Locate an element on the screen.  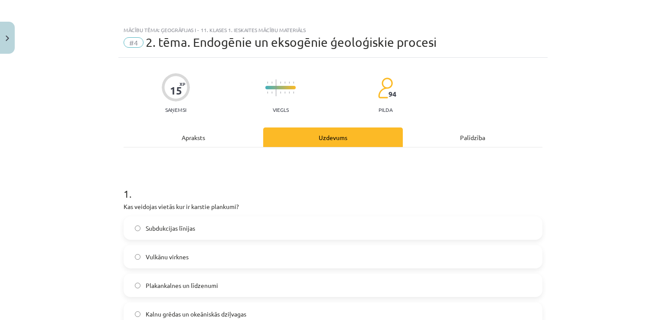
img: icon-long-line-d9ea69661e0d244f92f715978eff75569469978d946b2353a9bb055b3ed8787d.svg is located at coordinates (276, 88).